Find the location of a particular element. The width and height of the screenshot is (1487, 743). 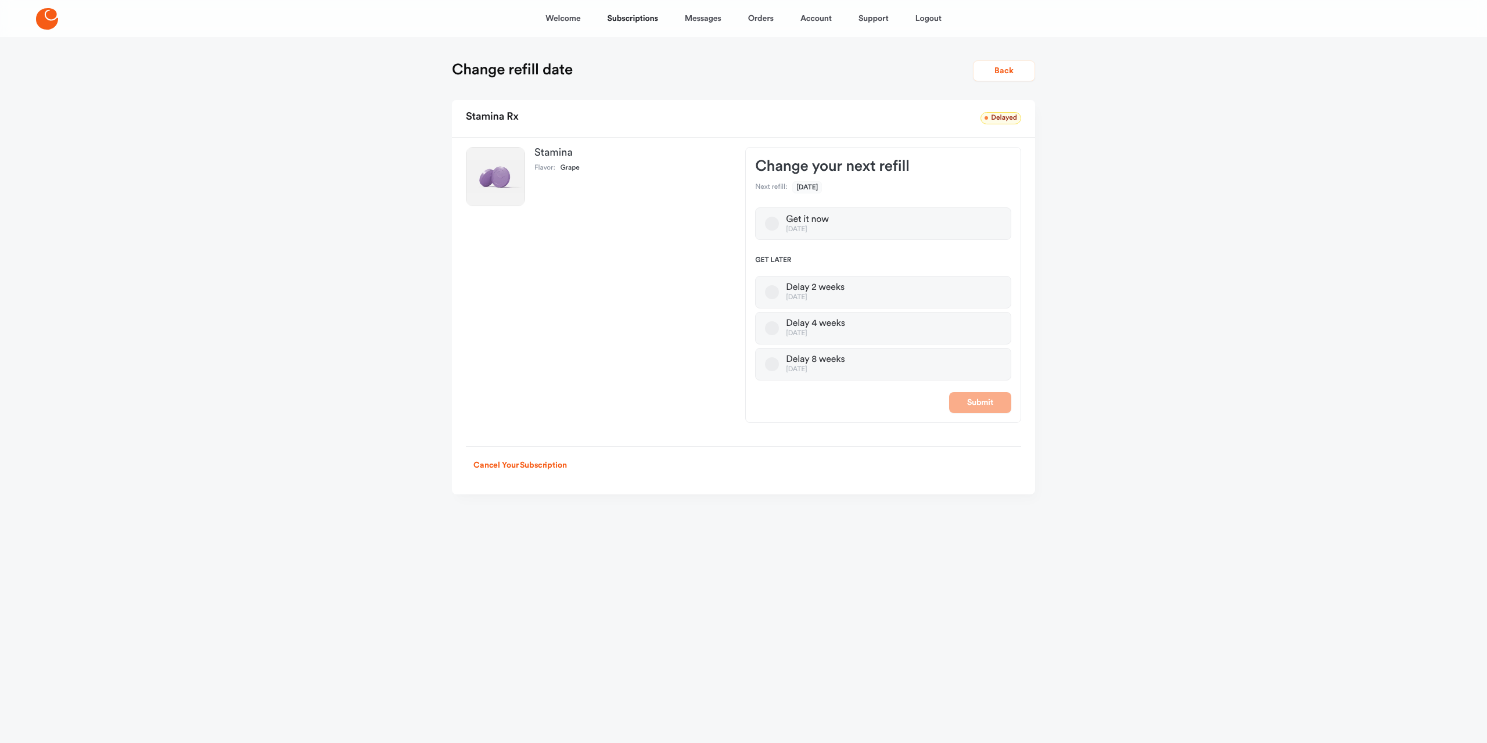

dd: Grape is located at coordinates (570, 168).